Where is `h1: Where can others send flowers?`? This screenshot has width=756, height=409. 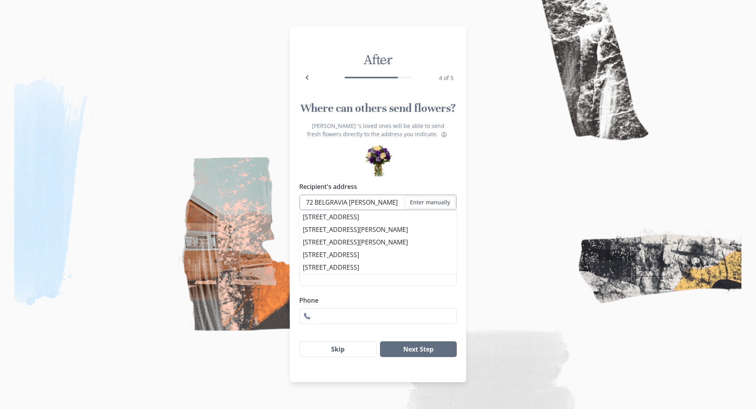
h1: Where can others send flowers? is located at coordinates (378, 108).